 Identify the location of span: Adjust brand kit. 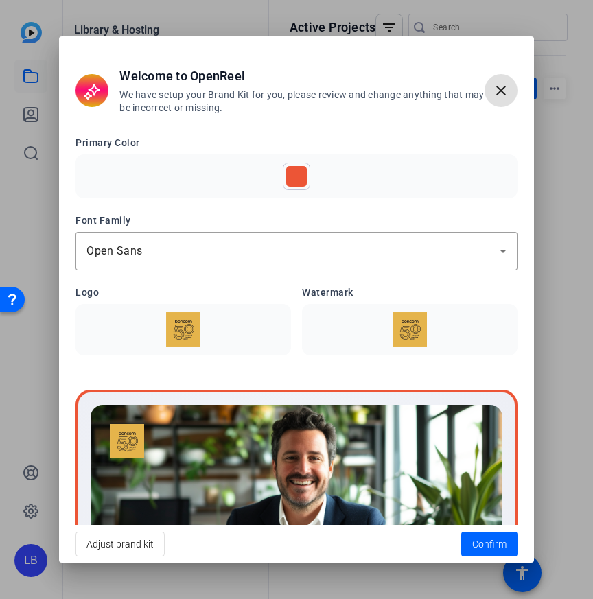
(120, 544).